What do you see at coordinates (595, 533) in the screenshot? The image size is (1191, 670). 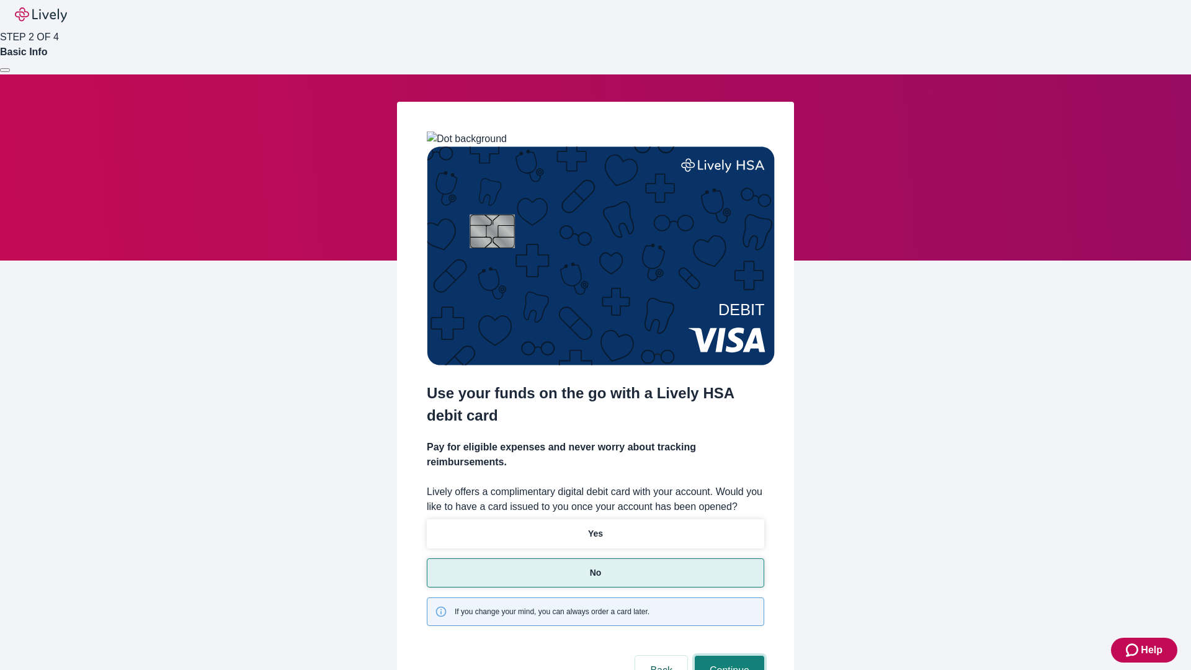 I see `p: Yes` at bounding box center [595, 533].